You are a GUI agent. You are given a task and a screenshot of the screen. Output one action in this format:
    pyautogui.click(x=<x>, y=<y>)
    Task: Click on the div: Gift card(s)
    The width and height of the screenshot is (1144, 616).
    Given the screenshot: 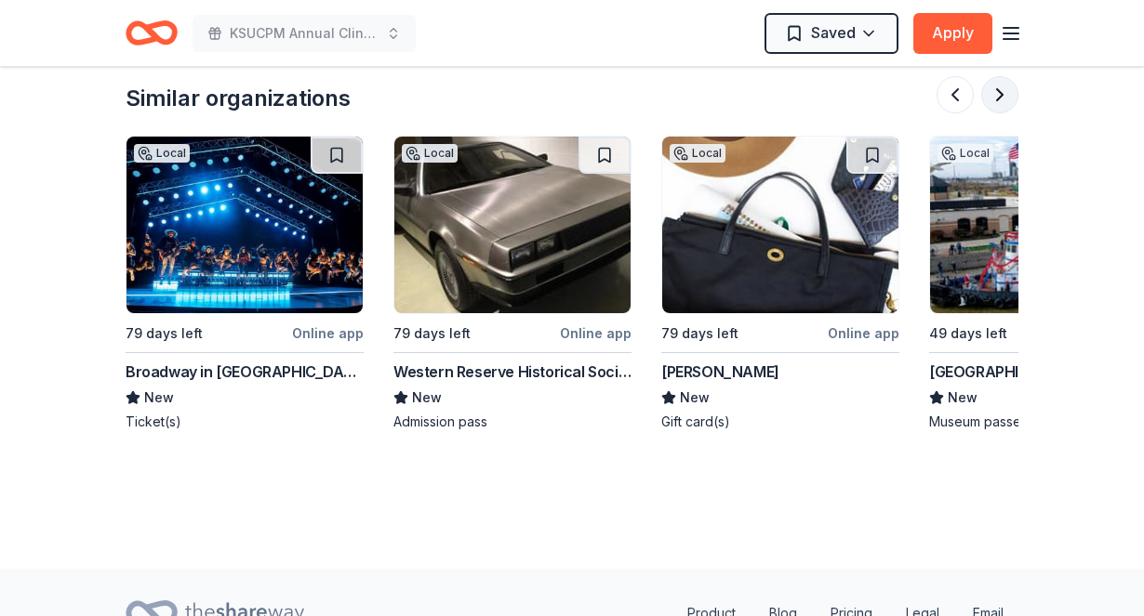 What is the action you would take?
    pyautogui.click(x=780, y=422)
    